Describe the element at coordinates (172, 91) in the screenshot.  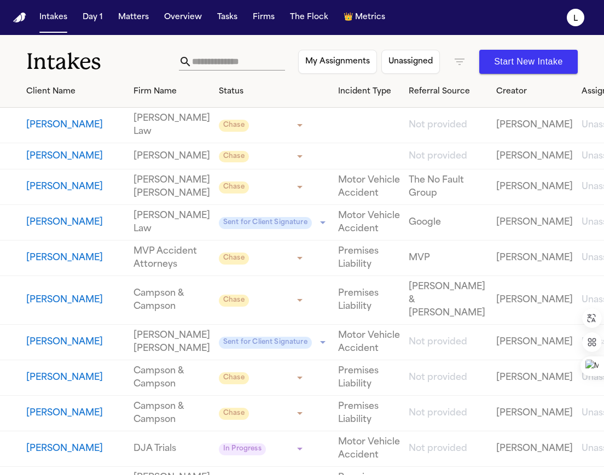
I see `div: Firm Name` at that location.